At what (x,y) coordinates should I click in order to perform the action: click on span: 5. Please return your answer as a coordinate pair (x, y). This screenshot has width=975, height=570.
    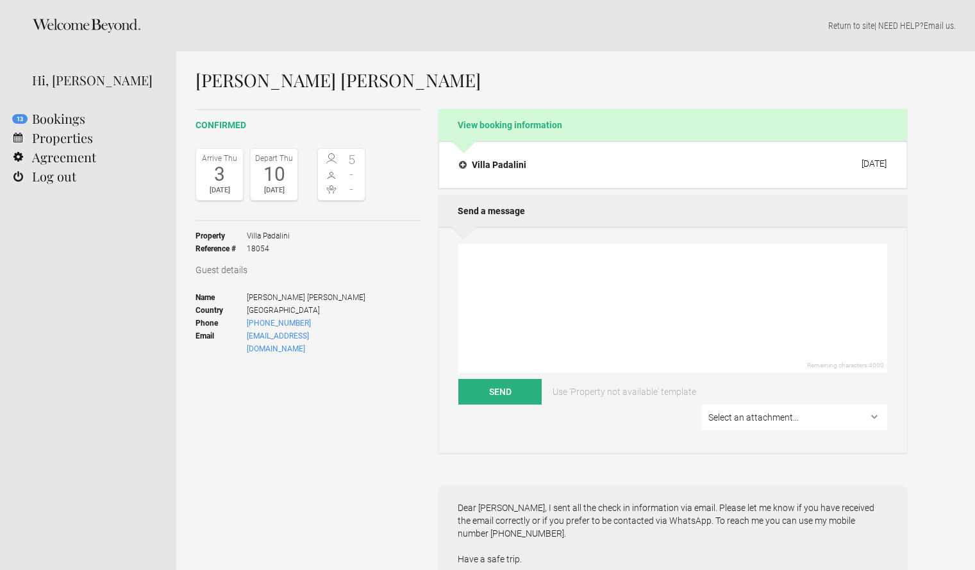
    Looking at the image, I should click on (352, 160).